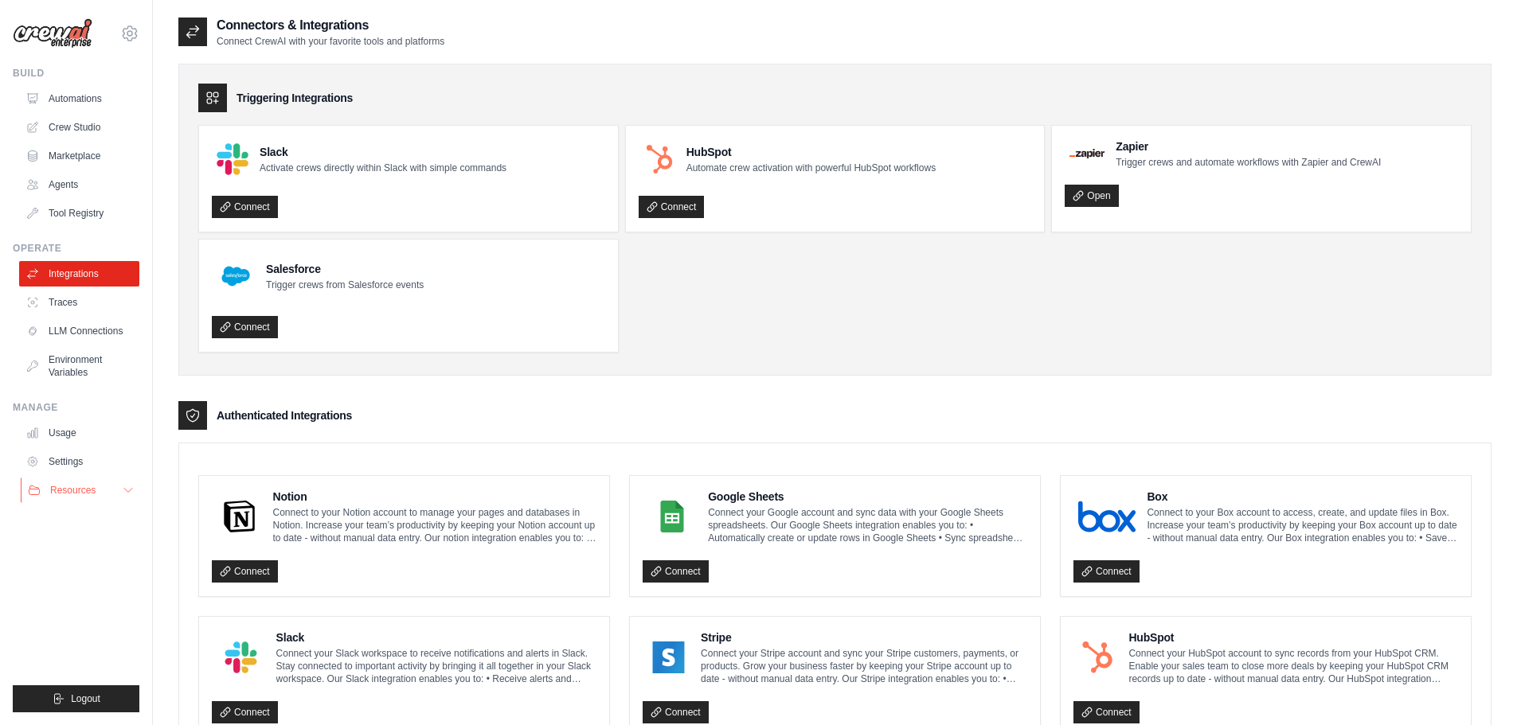 The width and height of the screenshot is (1517, 725). What do you see at coordinates (1091, 196) in the screenshot?
I see `a: Open` at bounding box center [1091, 196].